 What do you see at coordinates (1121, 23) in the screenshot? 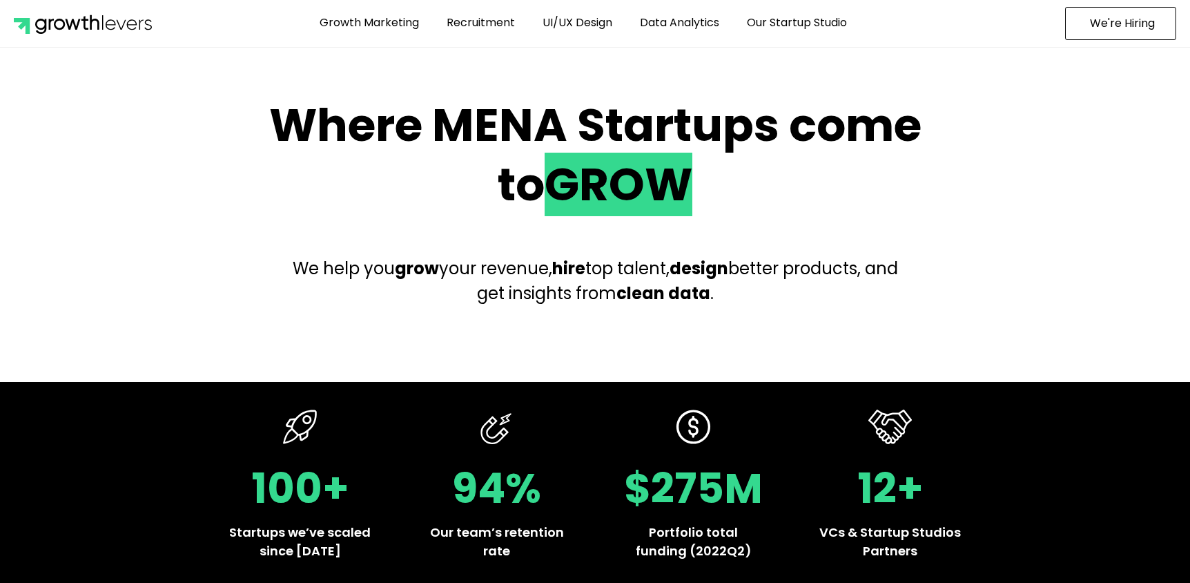
I see `a: We're Hiring` at bounding box center [1121, 23].